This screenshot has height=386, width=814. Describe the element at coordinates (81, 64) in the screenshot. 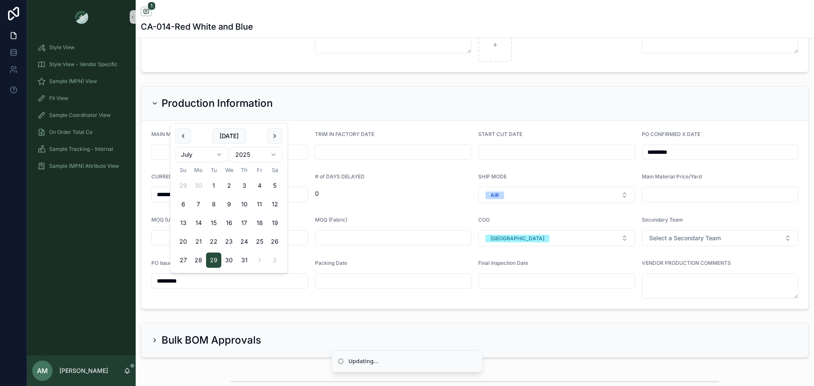

I see `a: Style View - Vendor Specific` at that location.